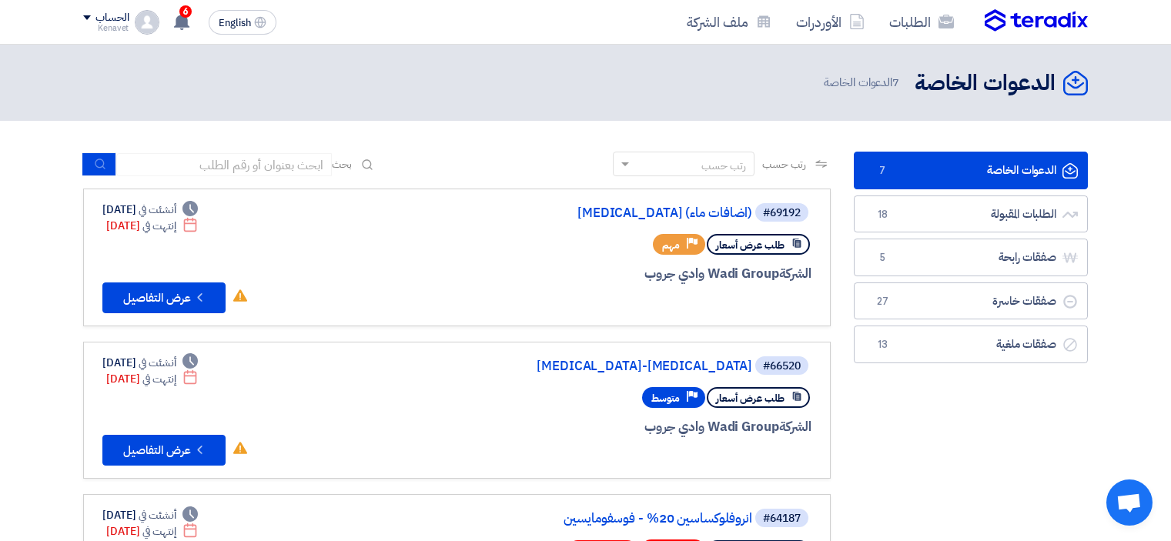 This screenshot has height=541, width=1171. What do you see at coordinates (971, 170) in the screenshot?
I see `a: الدعوات الخاصة7` at bounding box center [971, 170].